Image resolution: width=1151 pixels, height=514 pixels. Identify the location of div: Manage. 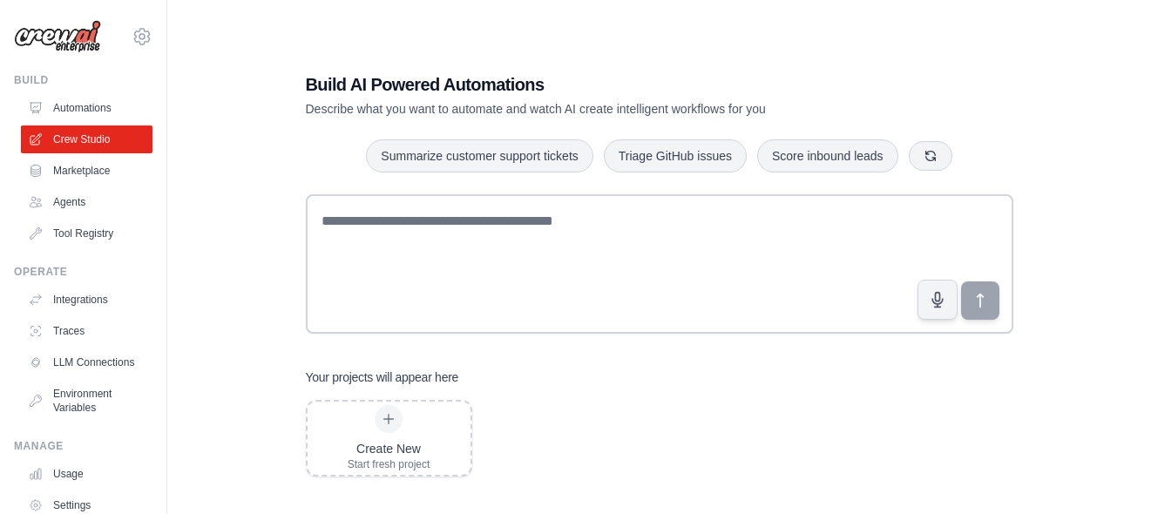
(83, 446).